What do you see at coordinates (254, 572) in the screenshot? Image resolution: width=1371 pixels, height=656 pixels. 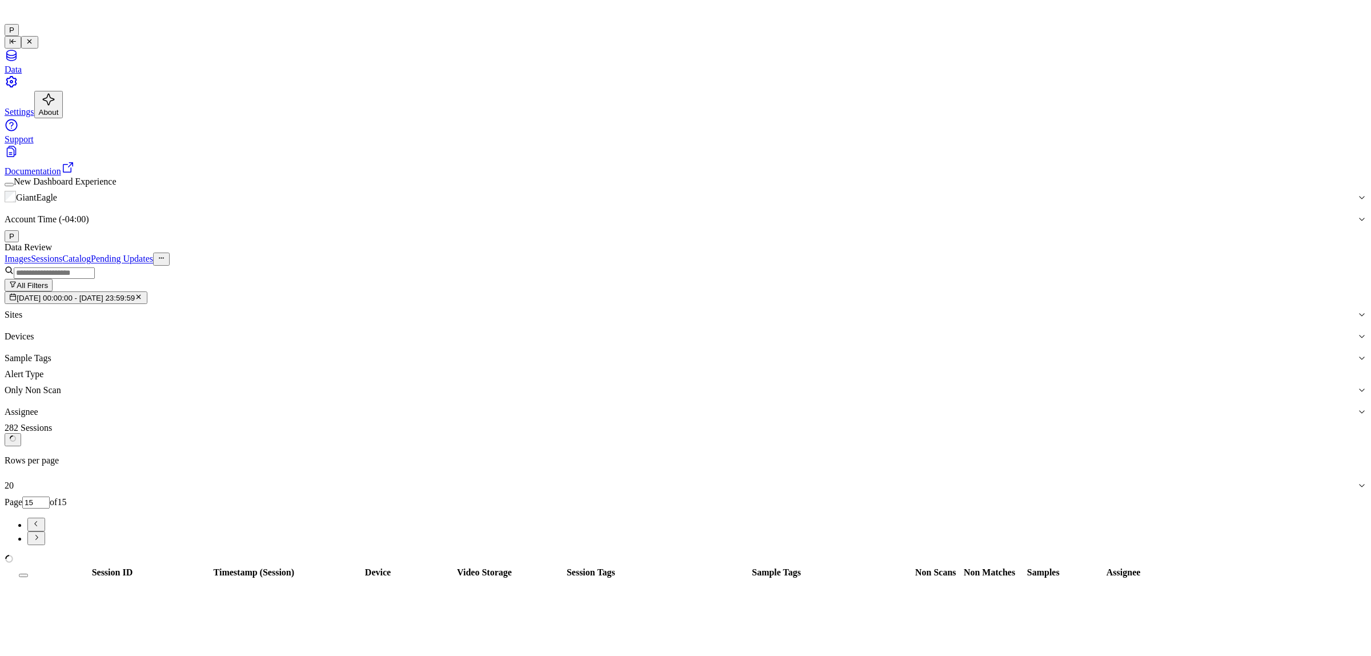 I see `th: Timestamp (Session)` at bounding box center [254, 572].